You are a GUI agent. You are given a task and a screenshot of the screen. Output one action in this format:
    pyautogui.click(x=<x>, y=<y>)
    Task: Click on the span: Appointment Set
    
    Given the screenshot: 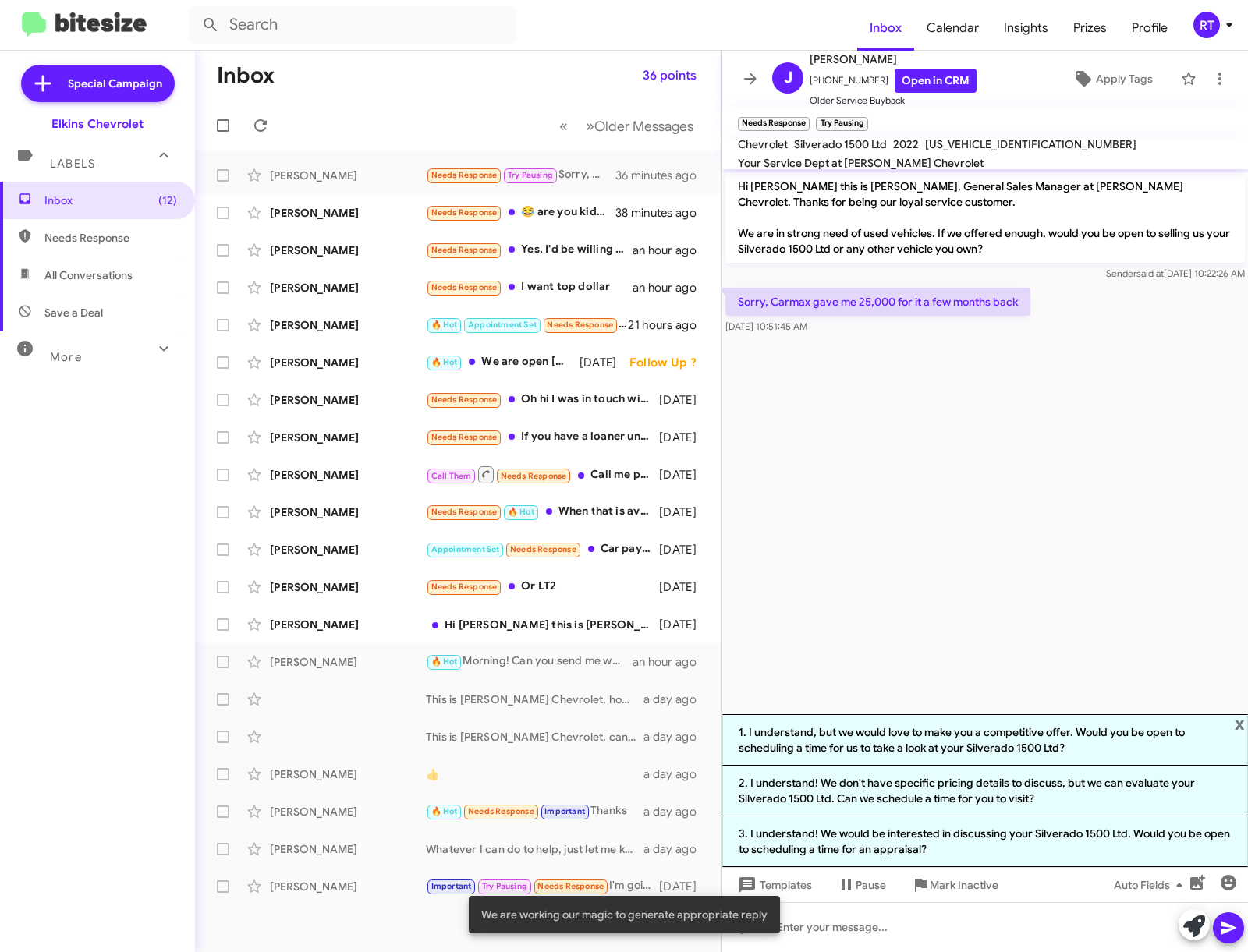 What is the action you would take?
    pyautogui.click(x=502, y=324)
    